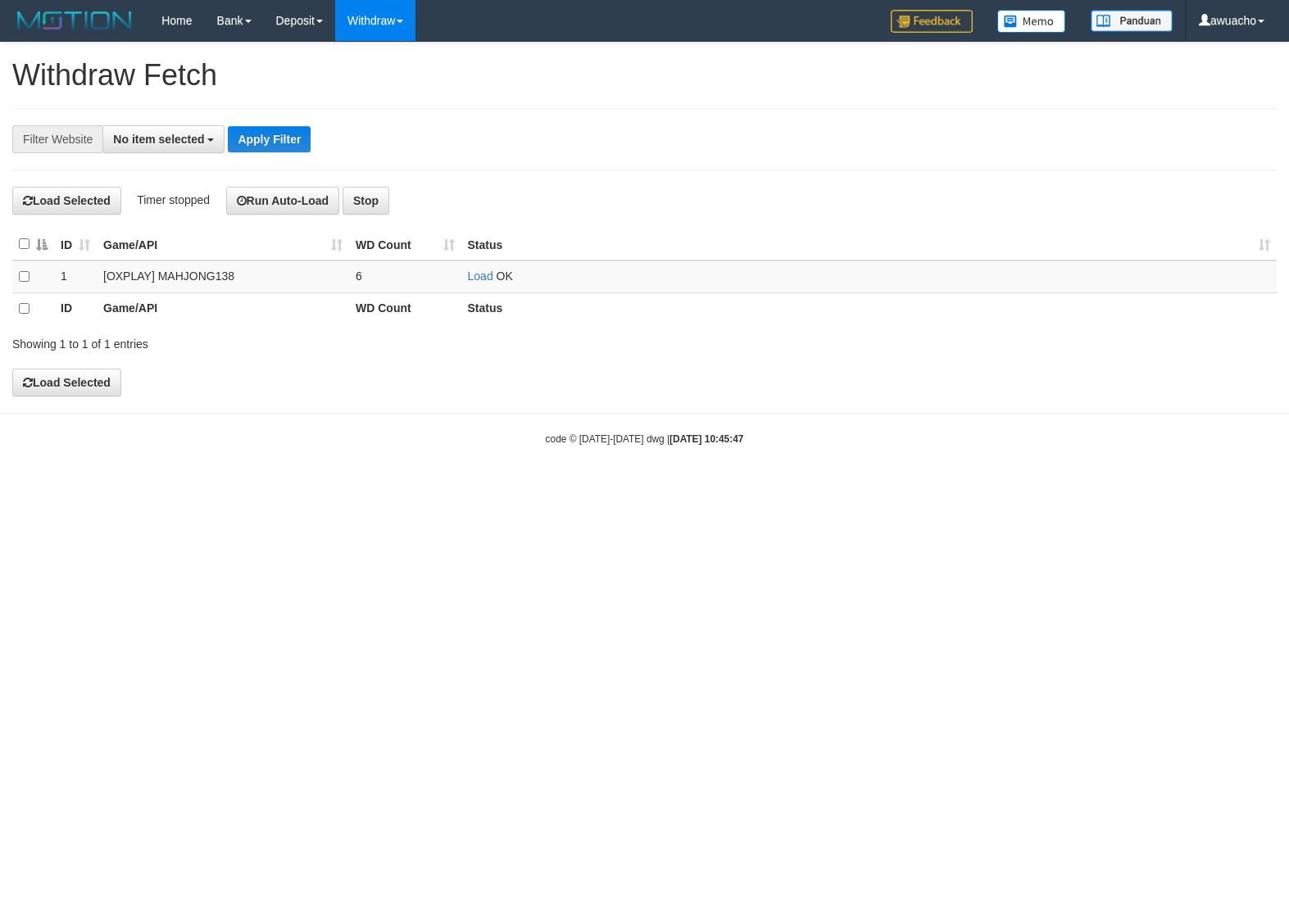 Image resolution: width=1289 pixels, height=924 pixels. What do you see at coordinates (405, 308) in the screenshot?
I see `th: WD Count` at bounding box center [405, 308].